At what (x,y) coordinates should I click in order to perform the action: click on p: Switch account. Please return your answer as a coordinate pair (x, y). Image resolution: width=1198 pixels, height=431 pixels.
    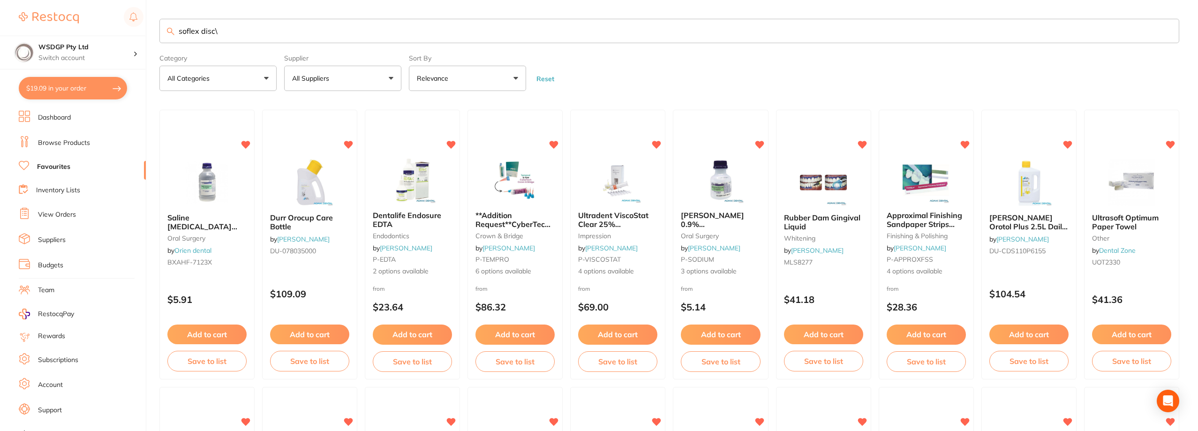
    Looking at the image, I should click on (86, 58).